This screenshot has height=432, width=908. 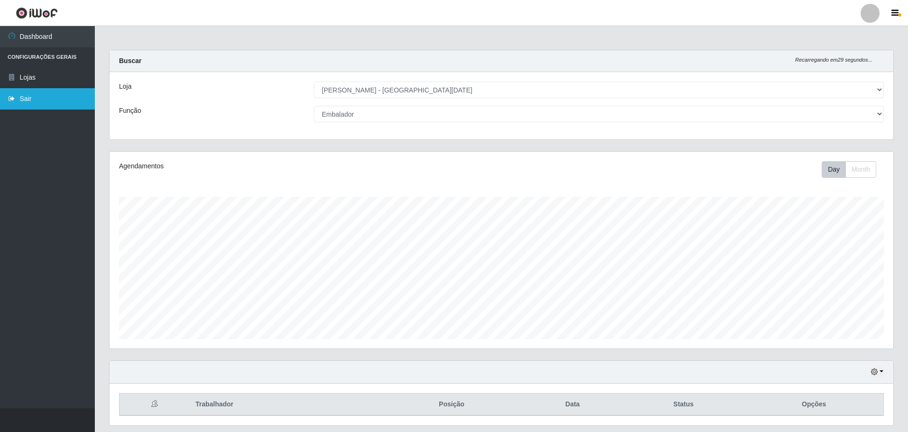 I want to click on img: CoreUI Logo, so click(x=37, y=13).